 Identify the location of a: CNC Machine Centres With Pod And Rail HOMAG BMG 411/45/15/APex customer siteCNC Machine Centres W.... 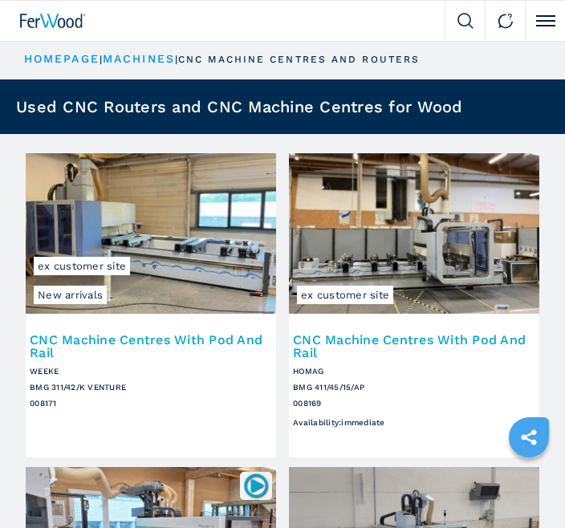
(414, 305).